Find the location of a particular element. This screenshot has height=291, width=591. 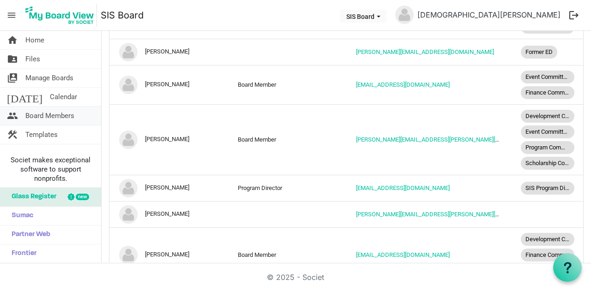

td: Robert Madel is template cell column header Name is located at coordinates (169, 255).